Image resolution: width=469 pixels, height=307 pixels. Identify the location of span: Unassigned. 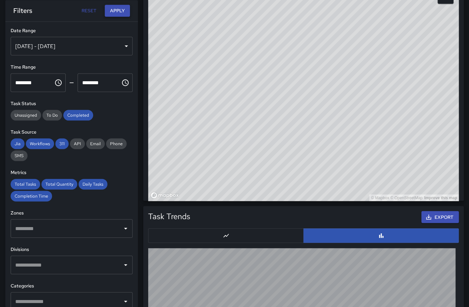
(26, 115).